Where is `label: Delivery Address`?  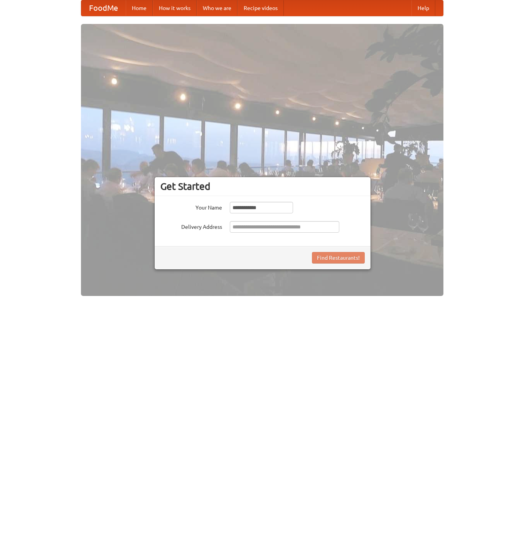 label: Delivery Address is located at coordinates (191, 226).